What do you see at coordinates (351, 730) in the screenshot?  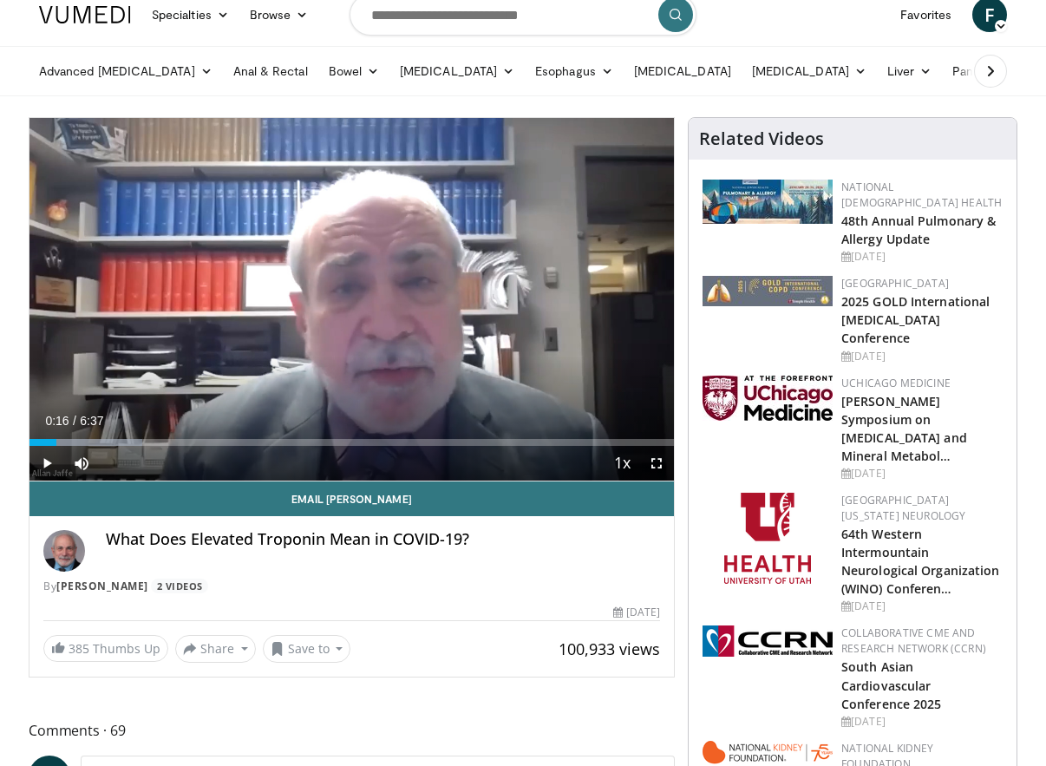 I see `span: Comments 69` at bounding box center [351, 730].